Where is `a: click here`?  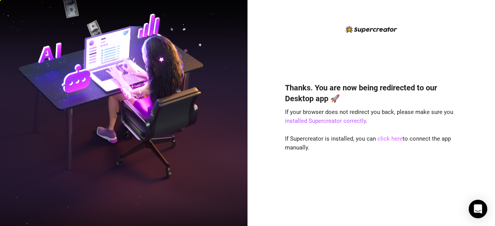 a: click here is located at coordinates (390, 139).